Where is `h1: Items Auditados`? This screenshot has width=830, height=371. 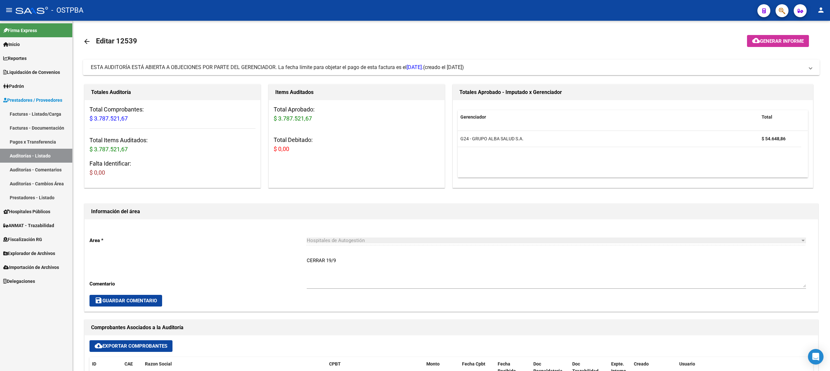
h1: Items Auditados is located at coordinates (357, 92).